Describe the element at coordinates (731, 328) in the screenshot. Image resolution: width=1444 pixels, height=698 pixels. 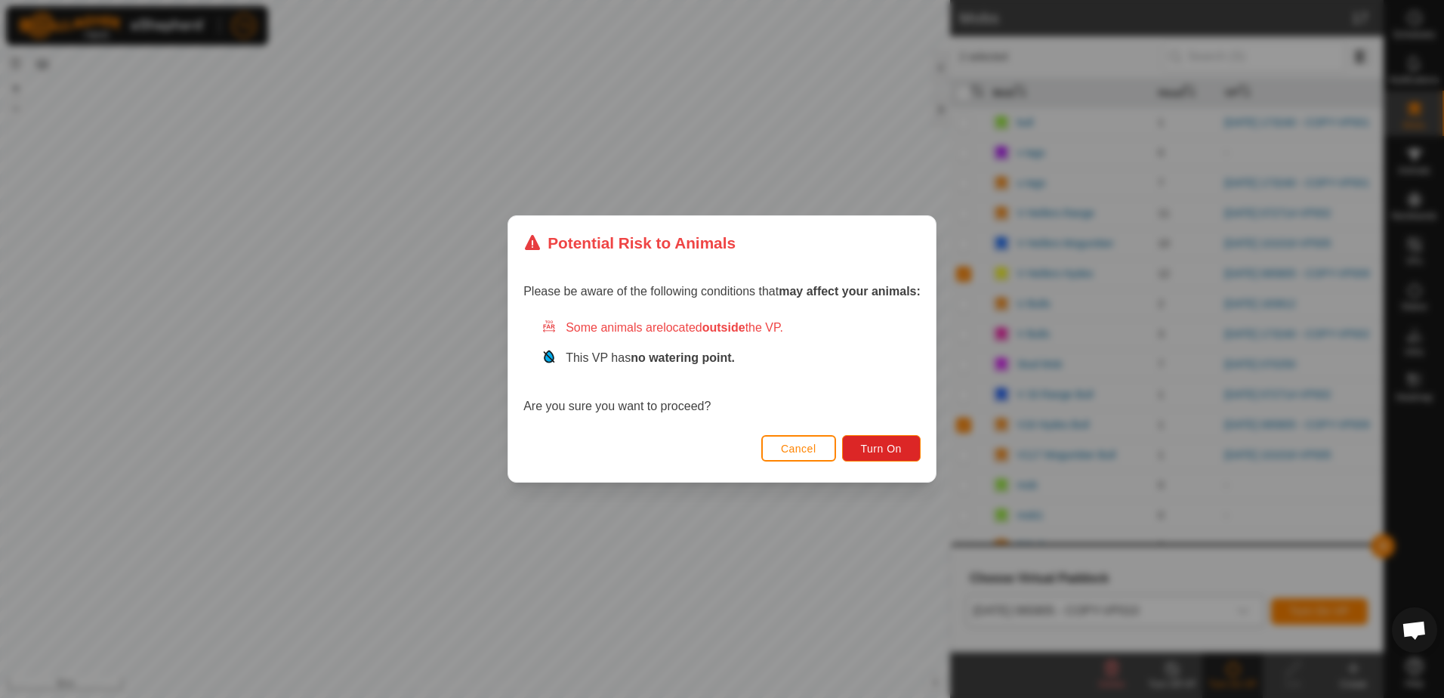
I see `div: Some animals are` at that location.